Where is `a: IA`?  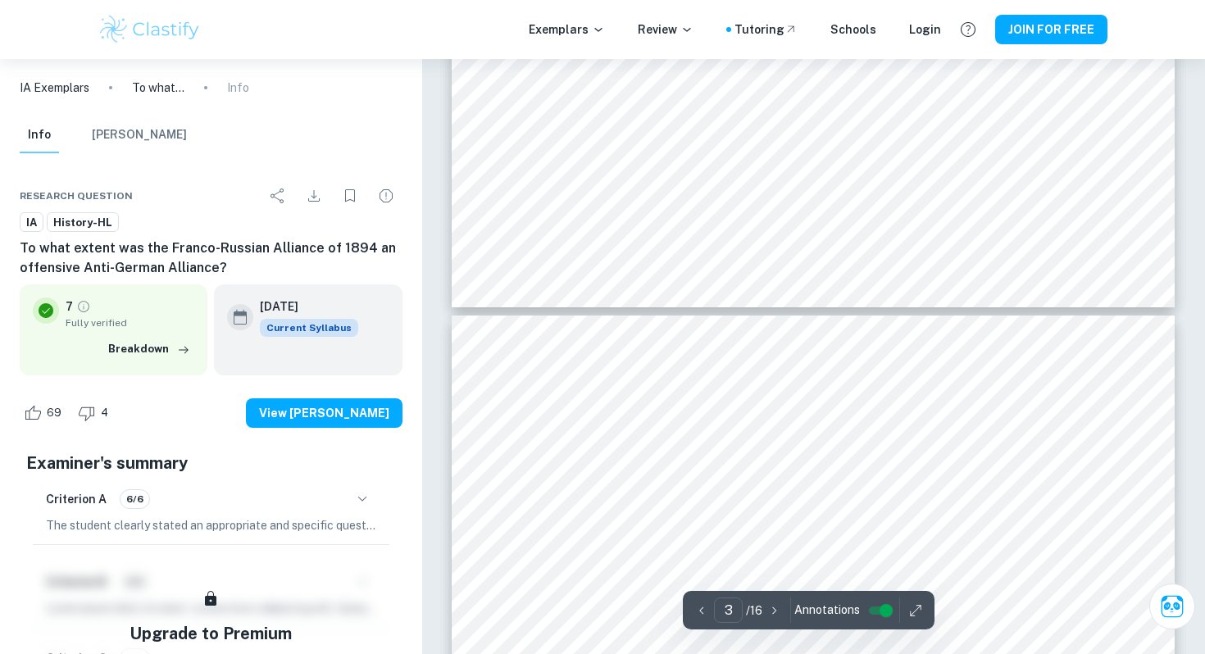
a: IA is located at coordinates (31, 222).